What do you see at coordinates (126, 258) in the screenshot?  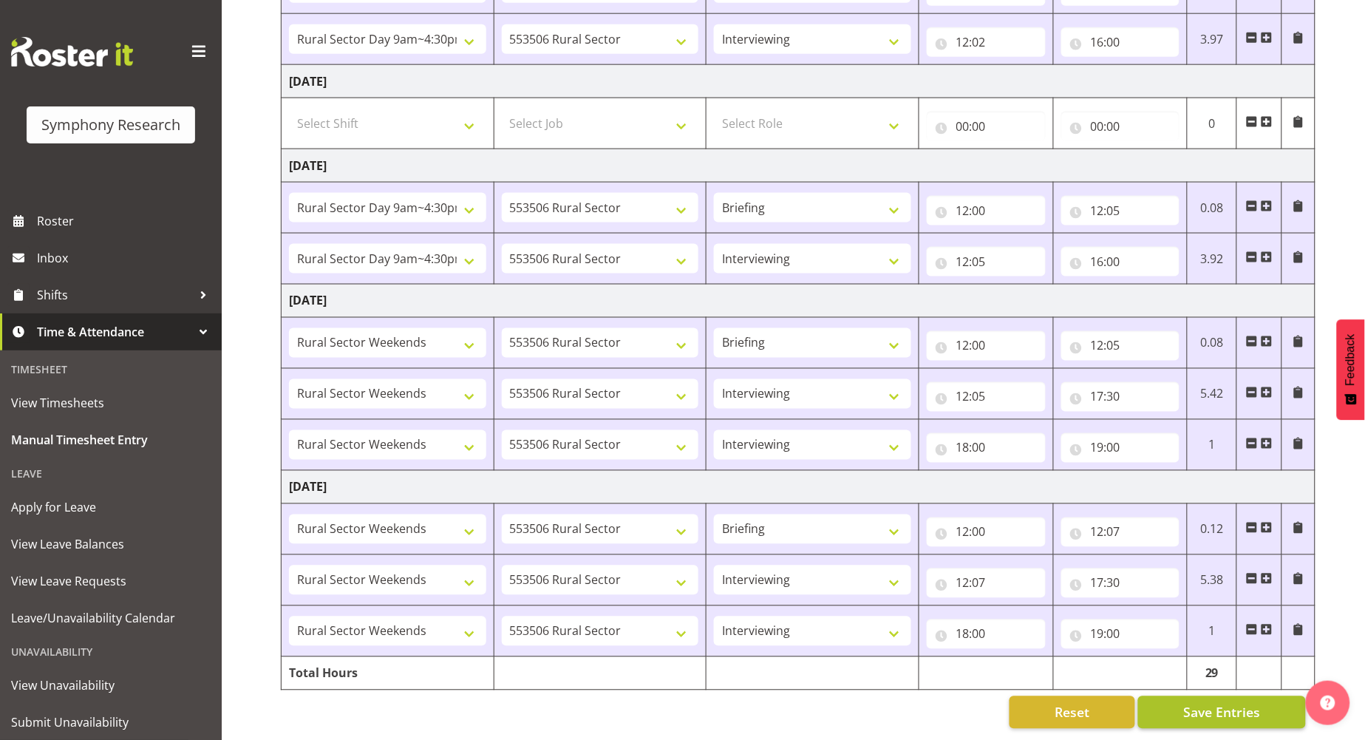 I see `span: Inbox` at bounding box center [126, 258].